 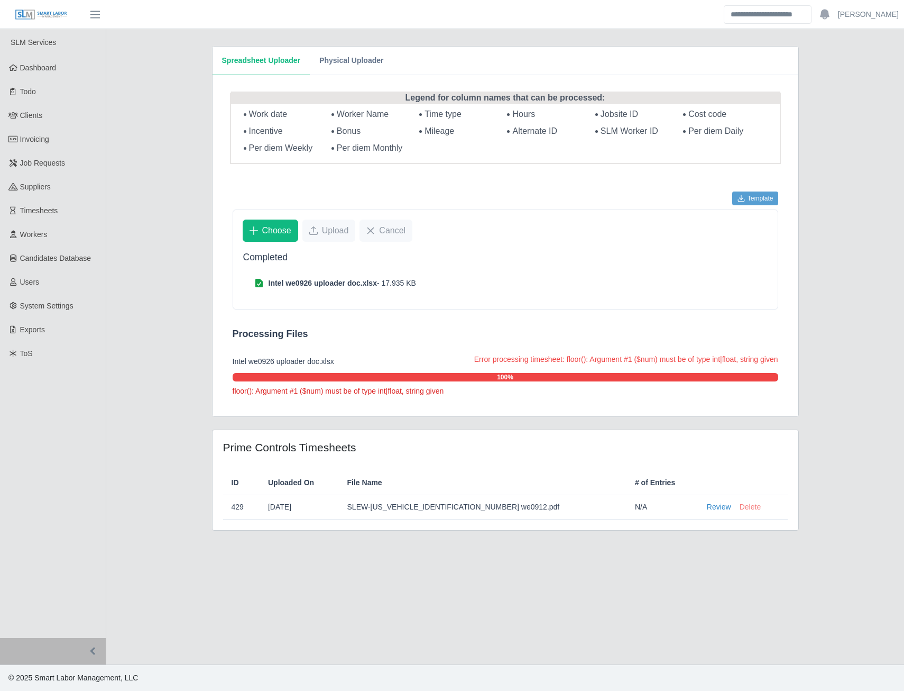 What do you see at coordinates (56, 258) in the screenshot?
I see `span: Candidates Database` at bounding box center [56, 258].